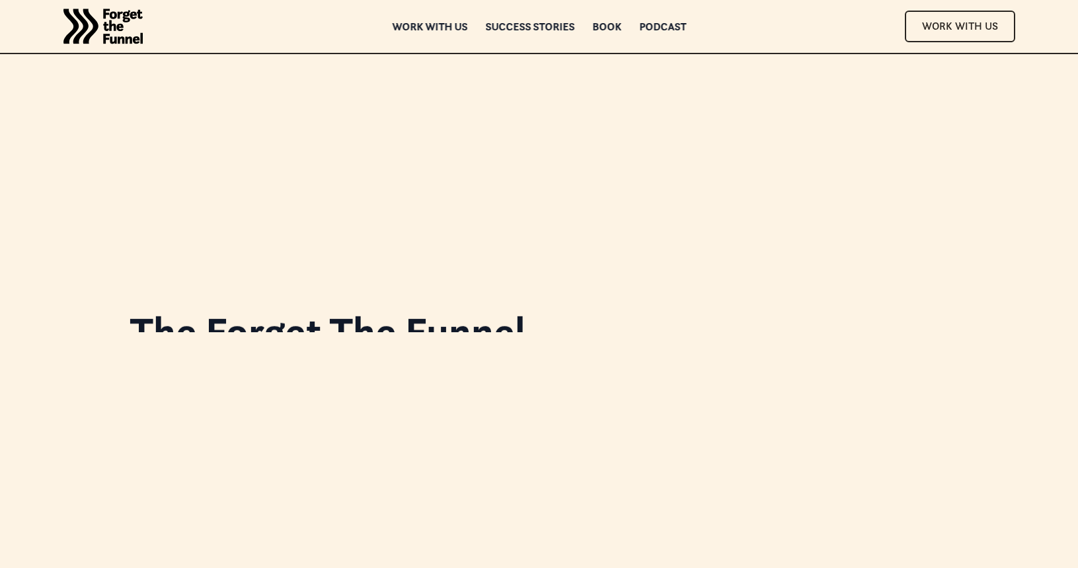  I want to click on h1: The Forget The Funnel Workbook, so click(367, 352).